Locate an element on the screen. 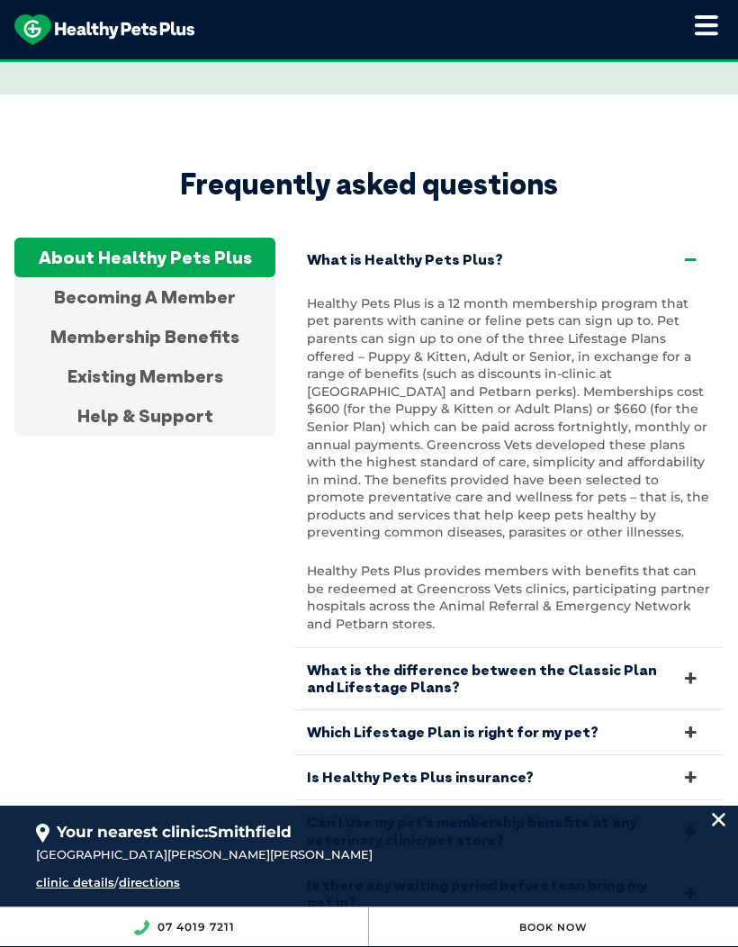 Image resolution: width=738 pixels, height=947 pixels. img: location_pin.svg is located at coordinates (42, 834).